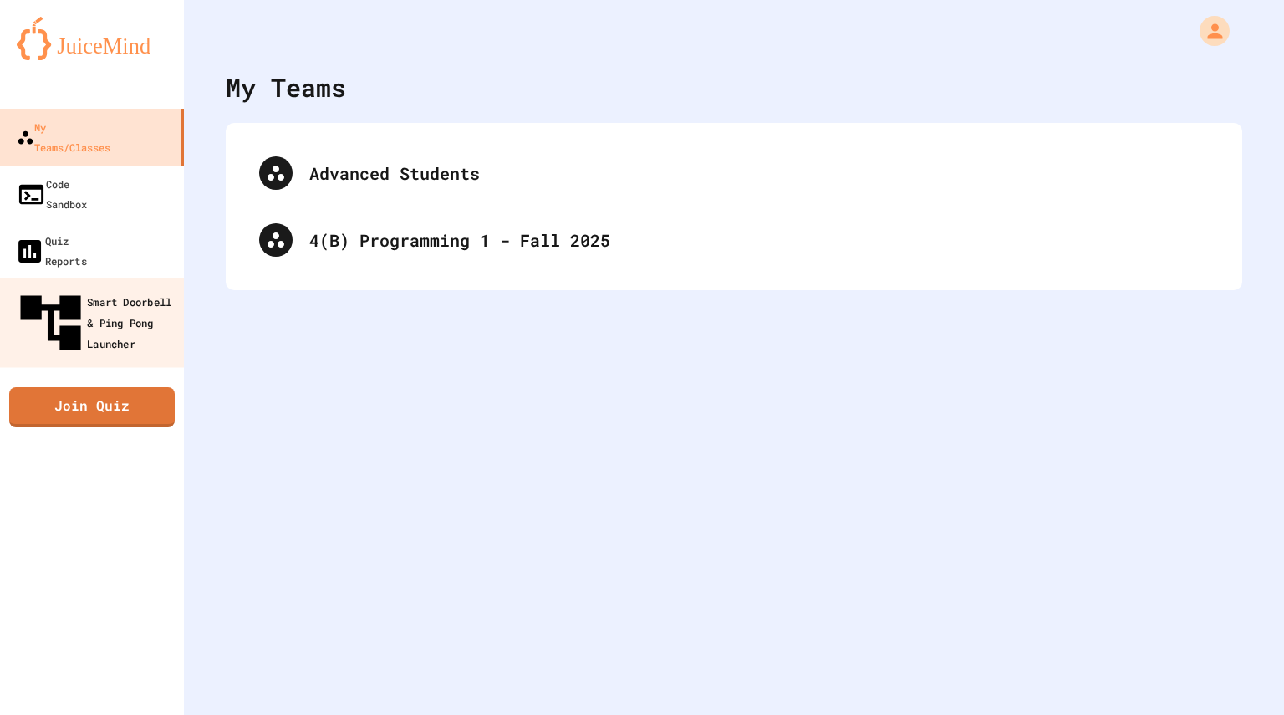  Describe the element at coordinates (52, 194) in the screenshot. I see `div: Code Sandbox` at that location.